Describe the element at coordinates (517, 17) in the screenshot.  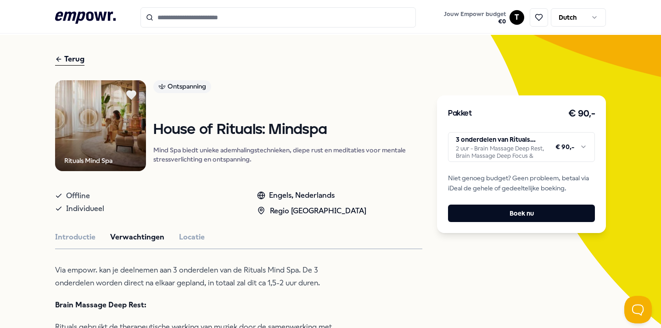
I see `button: T` at that location.